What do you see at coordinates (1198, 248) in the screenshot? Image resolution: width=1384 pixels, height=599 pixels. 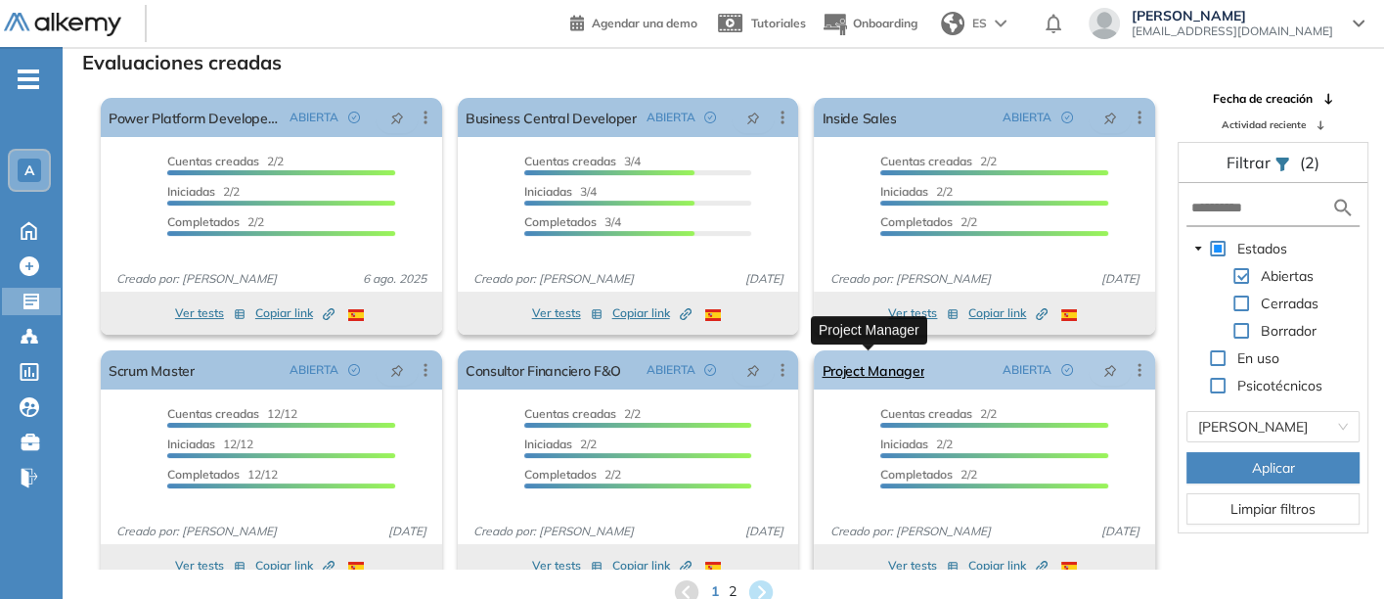 I see `span: caret-down` at bounding box center [1198, 248].